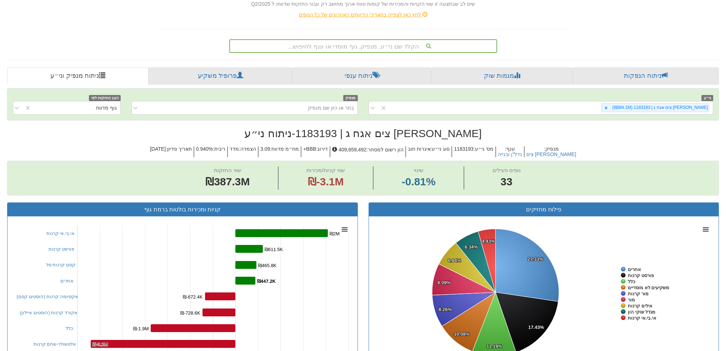  What do you see at coordinates (363, 46) in the screenshot?
I see `div: הקלד שם ני״ע, מנפיק, גוף מוסדי או ענף לחיפוש...` at bounding box center [363, 46].